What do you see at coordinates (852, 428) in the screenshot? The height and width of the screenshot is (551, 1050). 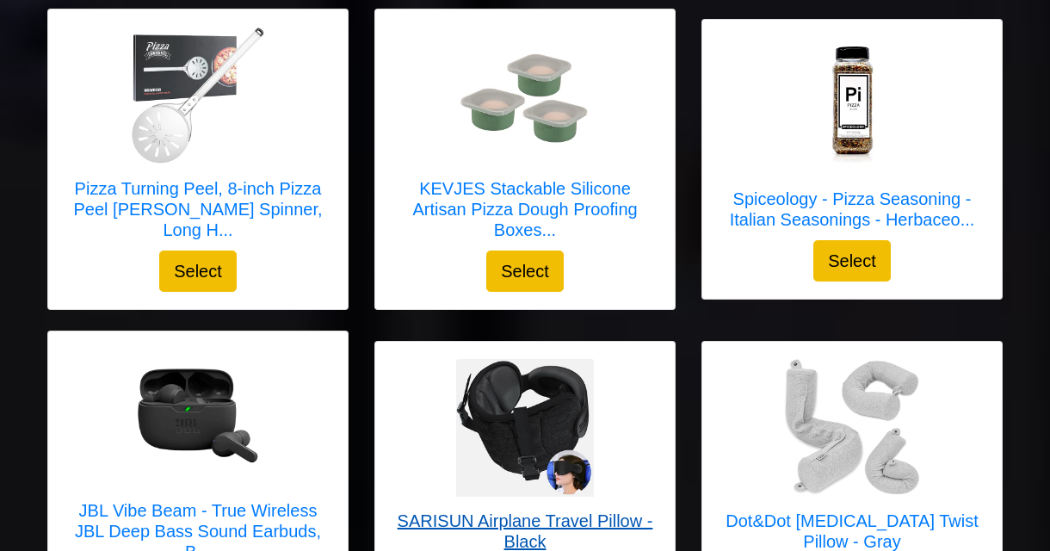 I see `img: Dot&Dot Memory Foam Twist Pillow - Gray` at bounding box center [852, 428].